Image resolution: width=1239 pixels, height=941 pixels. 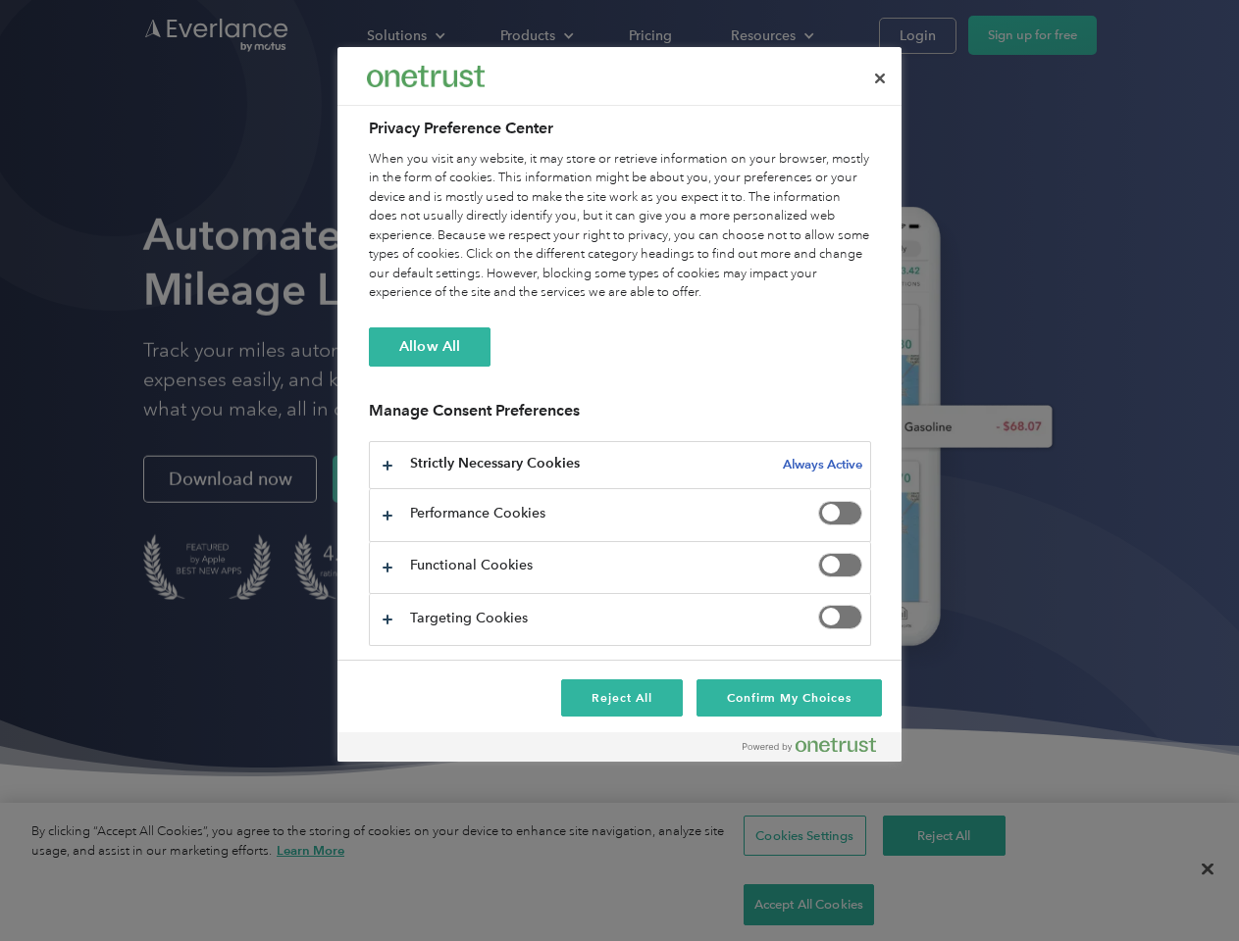 What do you see at coordinates (620, 227) in the screenshot?
I see `div: When you visit any website, it may store or retrieve information on your browser, mostly in the f...` at bounding box center [620, 227].